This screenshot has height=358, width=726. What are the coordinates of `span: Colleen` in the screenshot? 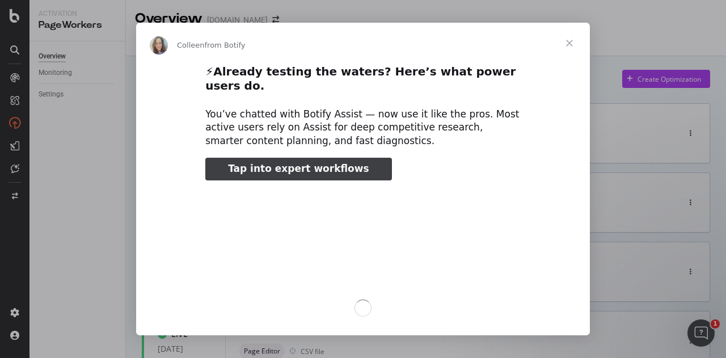 It's located at (191, 45).